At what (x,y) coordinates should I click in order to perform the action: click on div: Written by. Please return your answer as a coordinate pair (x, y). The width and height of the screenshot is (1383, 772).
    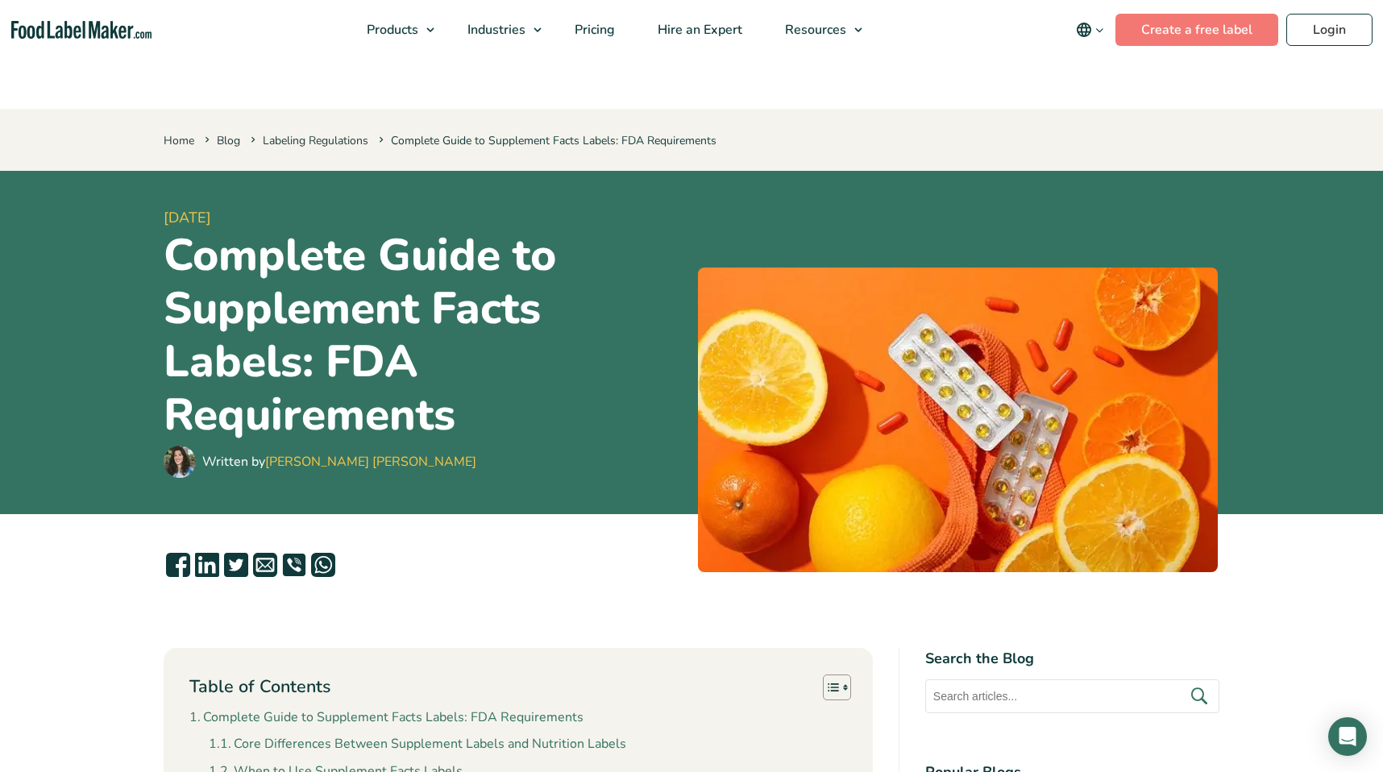
    Looking at the image, I should click on (339, 462).